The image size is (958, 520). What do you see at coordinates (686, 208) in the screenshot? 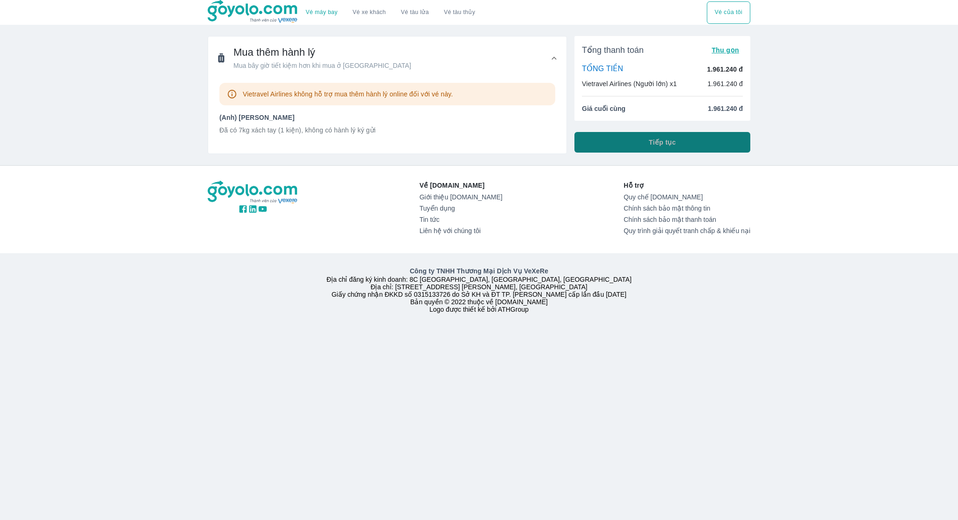
I see `a: Chính sách bảo mật thông tin` at bounding box center [686, 208].